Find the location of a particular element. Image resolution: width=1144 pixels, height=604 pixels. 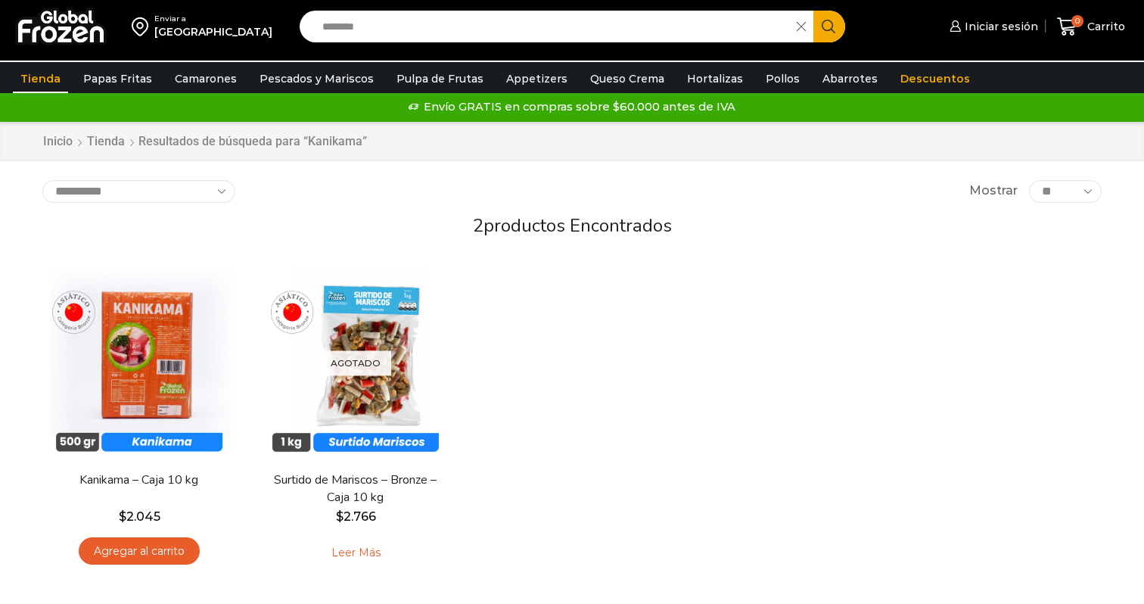

a: Hortalizas is located at coordinates (715, 79).